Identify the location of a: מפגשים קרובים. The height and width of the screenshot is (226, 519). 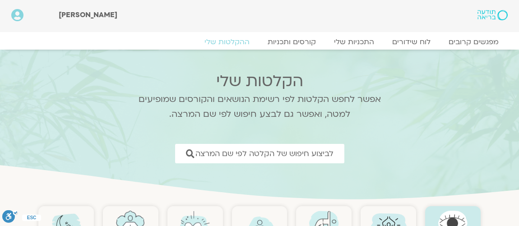
(473, 42).